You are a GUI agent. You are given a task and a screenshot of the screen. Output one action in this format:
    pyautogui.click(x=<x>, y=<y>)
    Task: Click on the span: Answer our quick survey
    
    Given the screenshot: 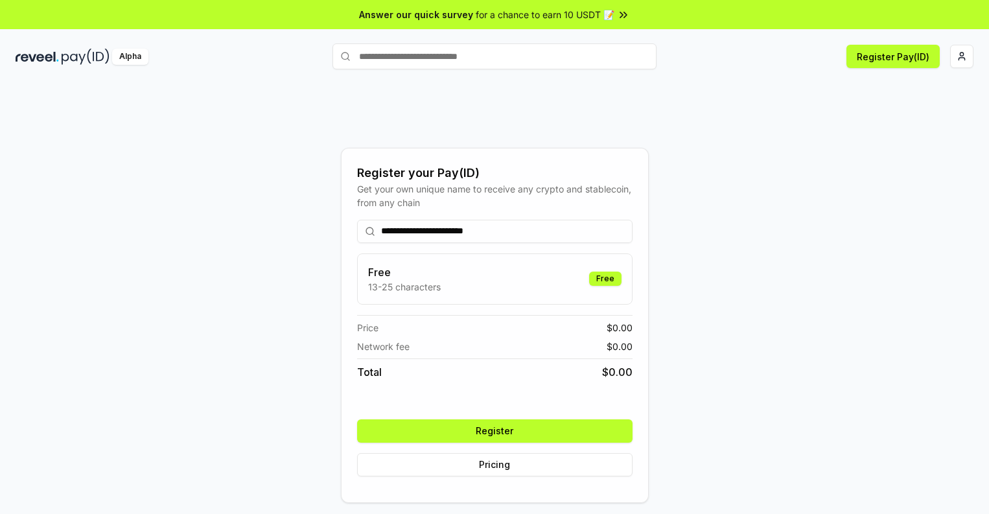 What is the action you would take?
    pyautogui.click(x=416, y=14)
    